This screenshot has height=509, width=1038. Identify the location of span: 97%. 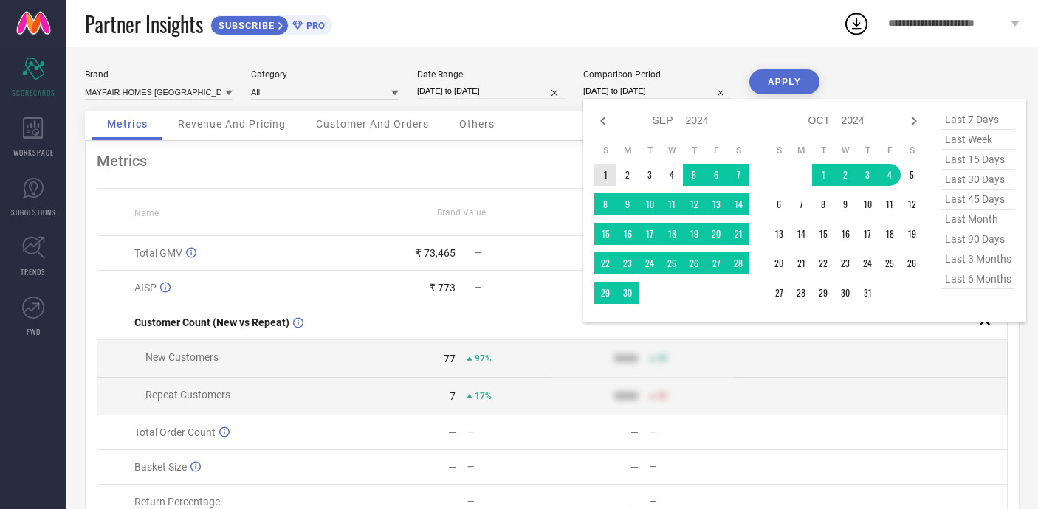
(483, 359).